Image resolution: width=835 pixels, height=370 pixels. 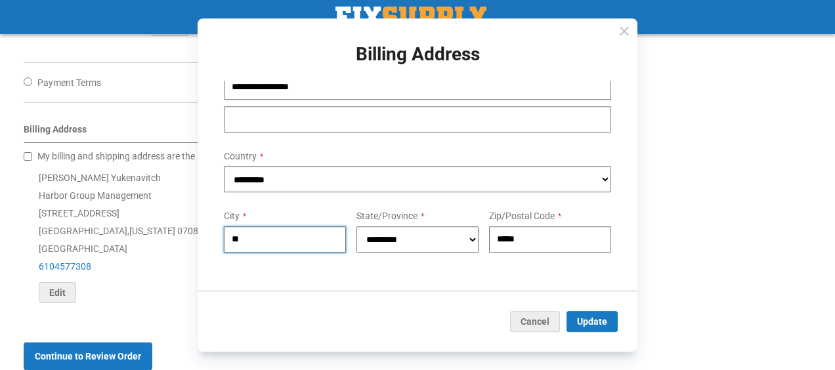 I want to click on span: Payment Terms, so click(x=69, y=83).